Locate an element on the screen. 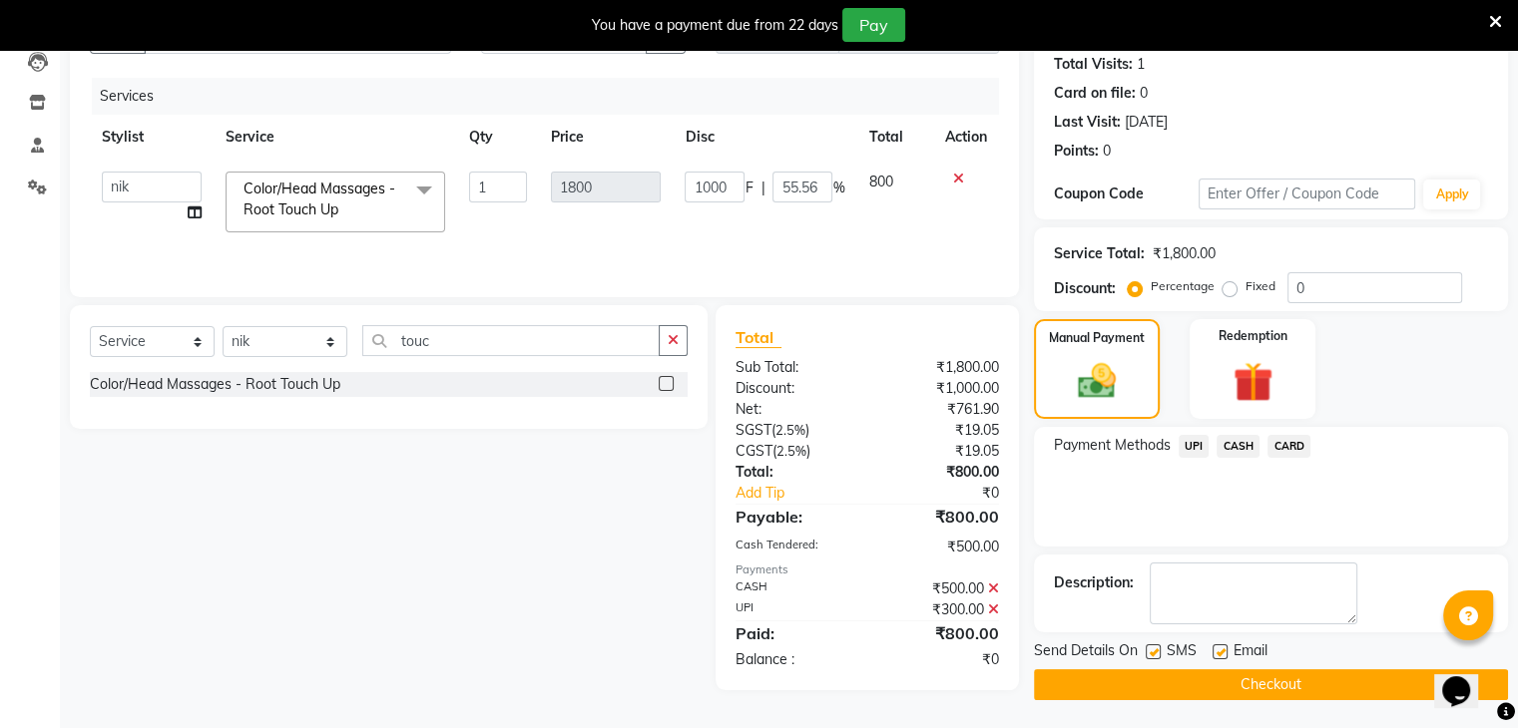 The image size is (1518, 728). div: You have a payment due from 22 days is located at coordinates (714, 25).